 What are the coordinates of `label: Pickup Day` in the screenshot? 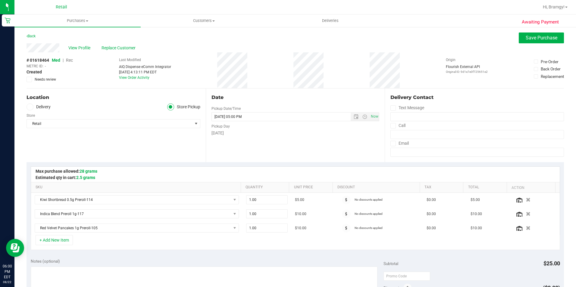 It's located at (221, 127).